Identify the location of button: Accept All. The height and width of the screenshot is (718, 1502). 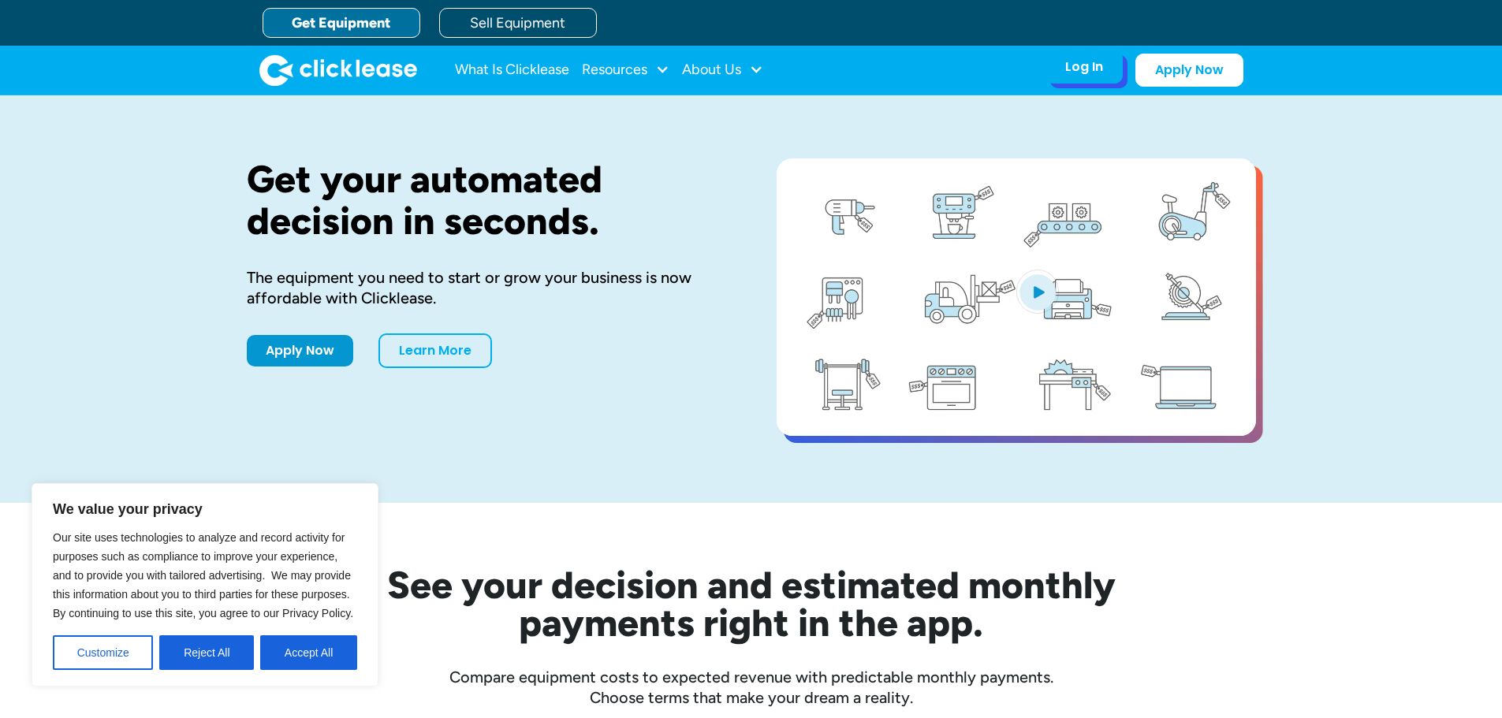
(308, 653).